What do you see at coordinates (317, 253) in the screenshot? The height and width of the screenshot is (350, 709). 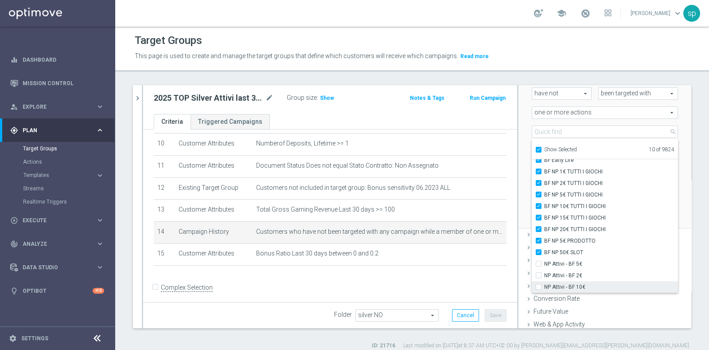 I see `span: Bonus Ratio Last 30 days between 0 and 0.2` at bounding box center [317, 253].